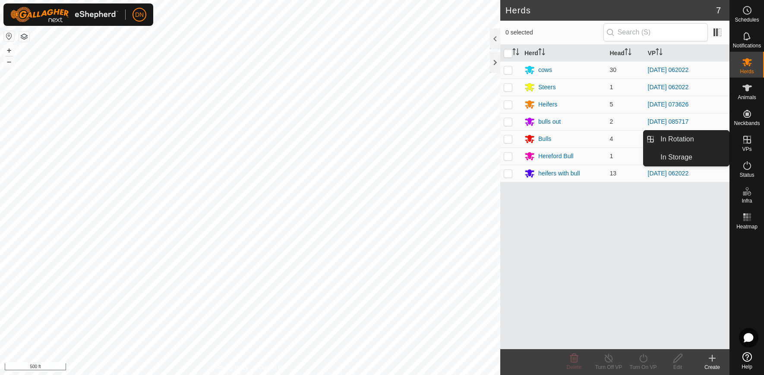 This screenshot has width=764, height=375. I want to click on input: Search (S), so click(655, 32).